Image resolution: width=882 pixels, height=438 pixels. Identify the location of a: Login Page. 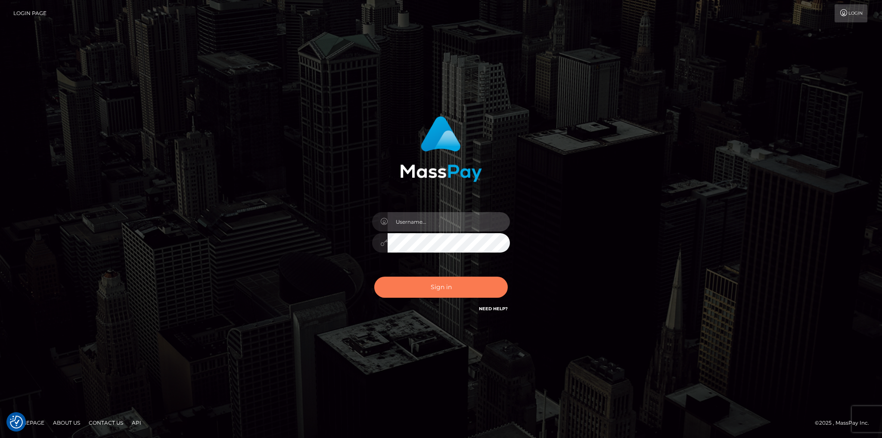
(30, 13).